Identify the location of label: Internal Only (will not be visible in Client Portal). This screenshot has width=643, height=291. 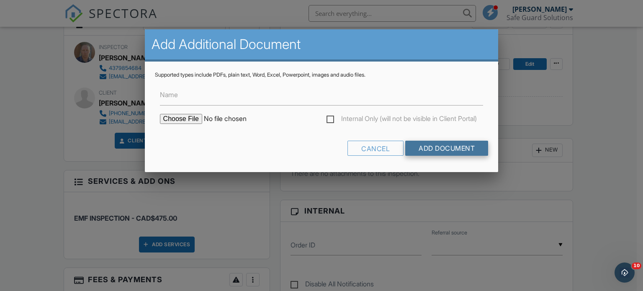
(401, 120).